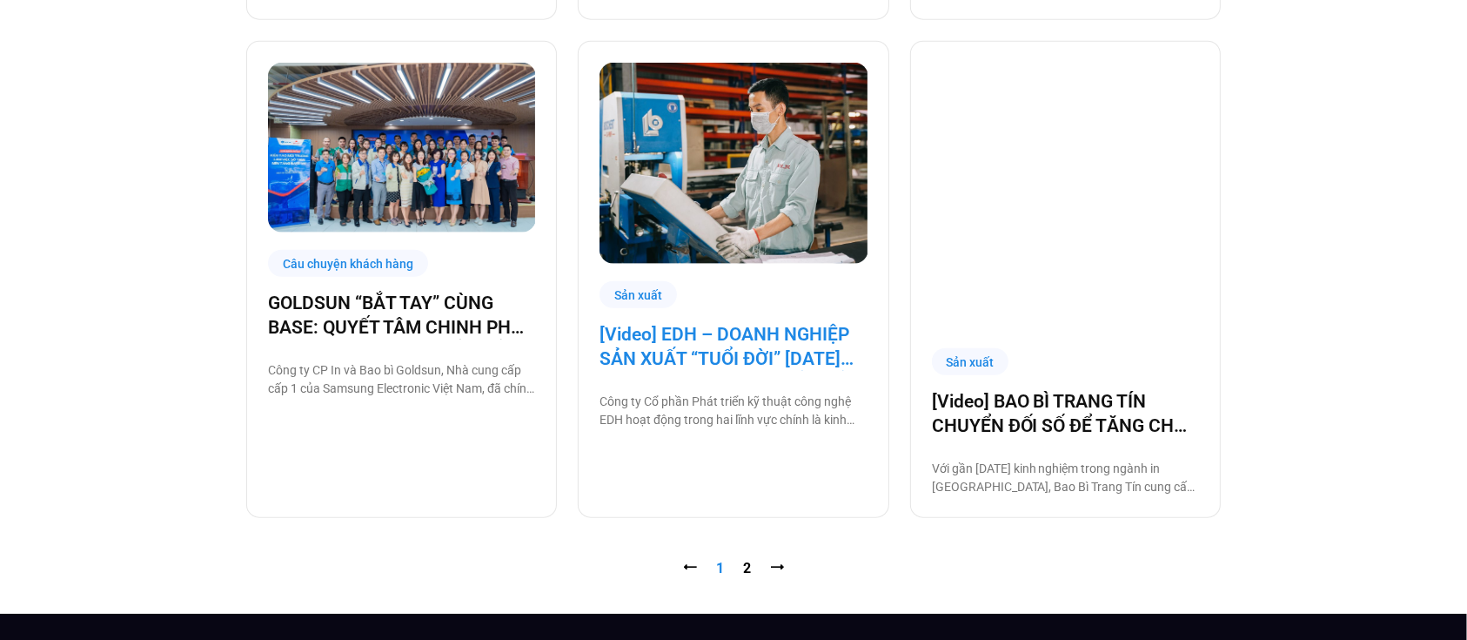 The image size is (1467, 640). I want to click on span: 1, so click(720, 567).